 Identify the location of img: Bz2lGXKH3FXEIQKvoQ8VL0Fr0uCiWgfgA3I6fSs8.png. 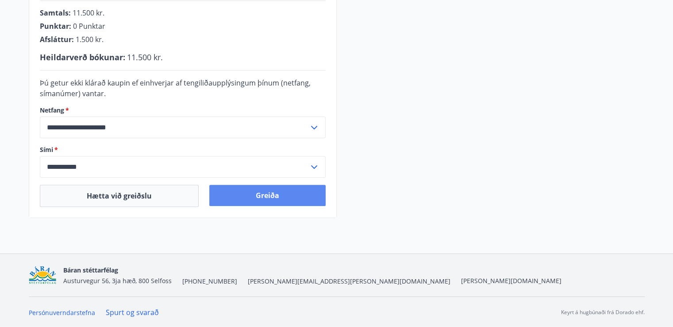
(42, 275).